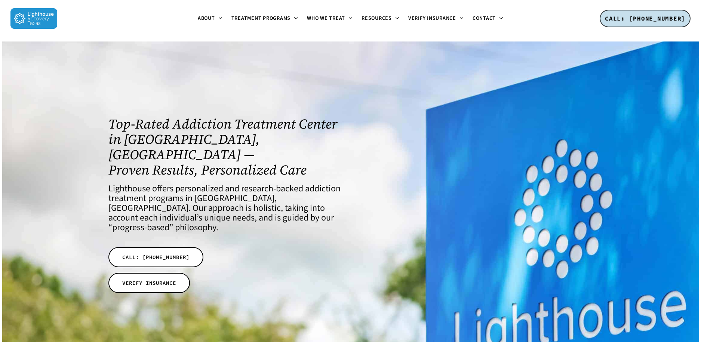 This screenshot has width=701, height=342. I want to click on a: About, so click(210, 19).